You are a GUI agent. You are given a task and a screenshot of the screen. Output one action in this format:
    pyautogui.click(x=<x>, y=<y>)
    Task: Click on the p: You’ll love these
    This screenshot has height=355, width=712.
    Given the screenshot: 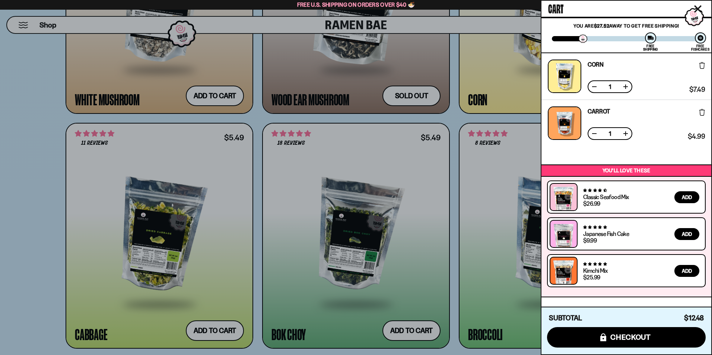 What is the action you would take?
    pyautogui.click(x=626, y=171)
    